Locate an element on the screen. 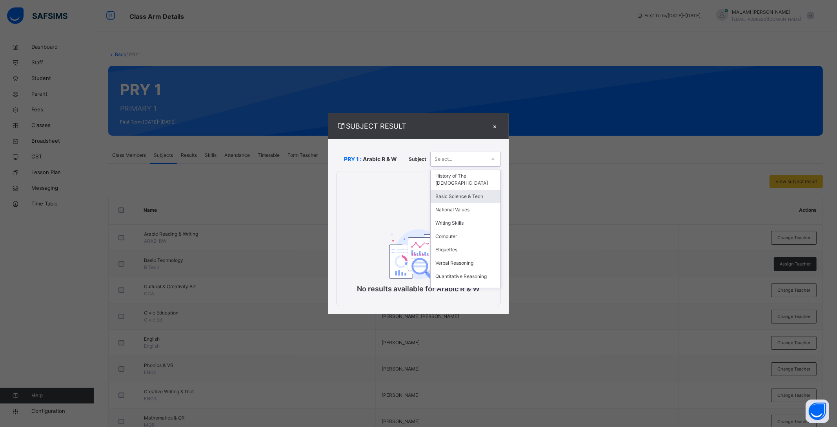  div: Verbal Reasoning is located at coordinates (465, 263).